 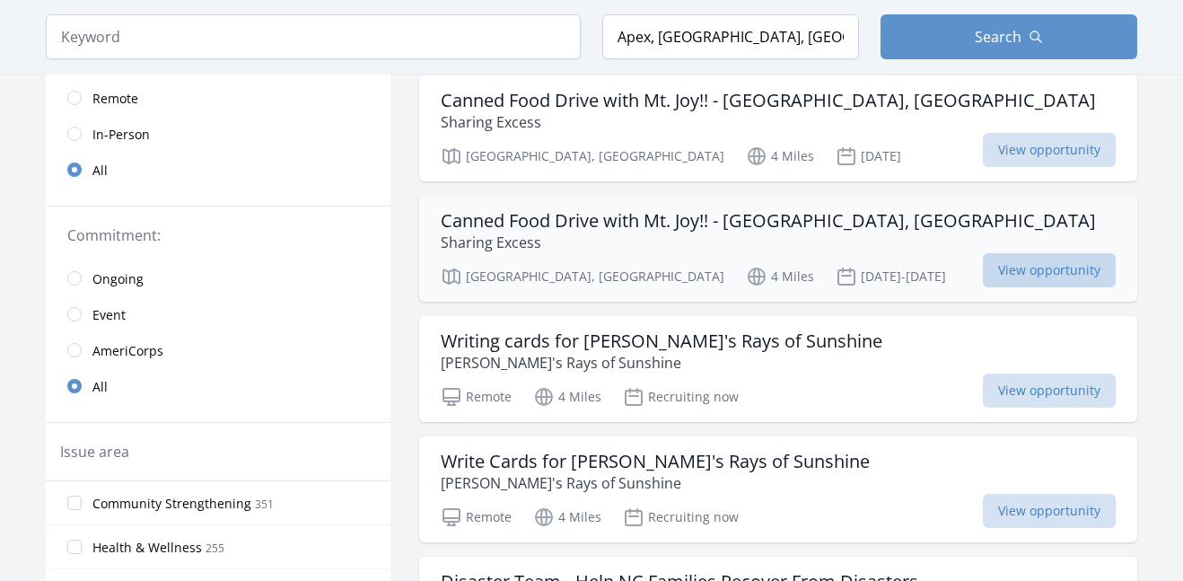 I want to click on span: Community Strengthening, so click(x=171, y=504).